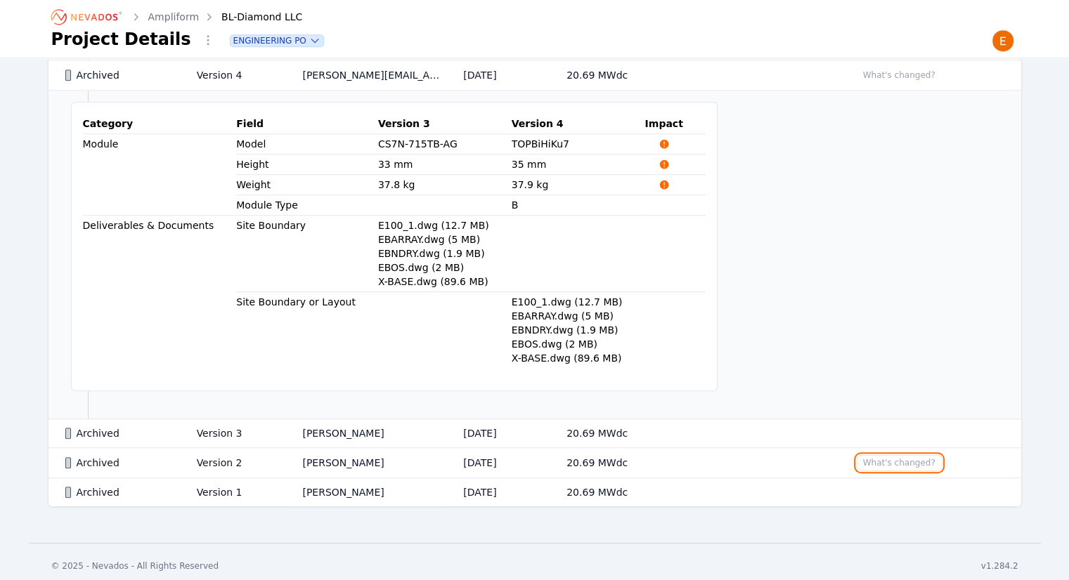  Describe the element at coordinates (578, 144) in the screenshot. I see `td: TOPBiHiKu7` at that location.